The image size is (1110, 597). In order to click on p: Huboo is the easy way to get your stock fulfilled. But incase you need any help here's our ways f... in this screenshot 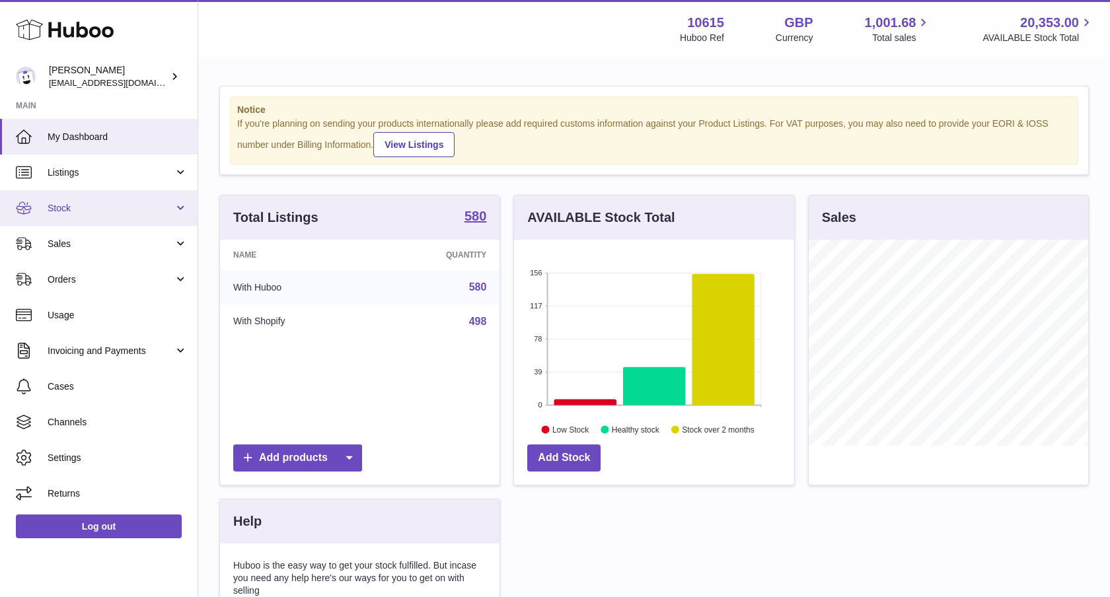, I will do `click(360, 578)`.